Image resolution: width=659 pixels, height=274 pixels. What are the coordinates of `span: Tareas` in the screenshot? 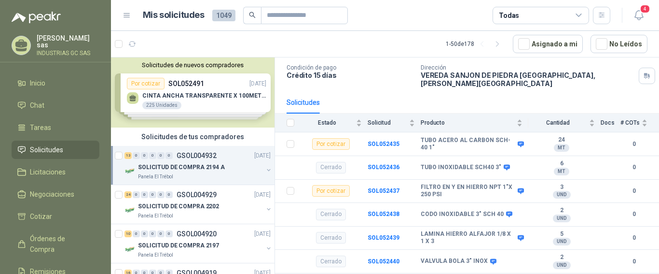 It's located at (41, 127).